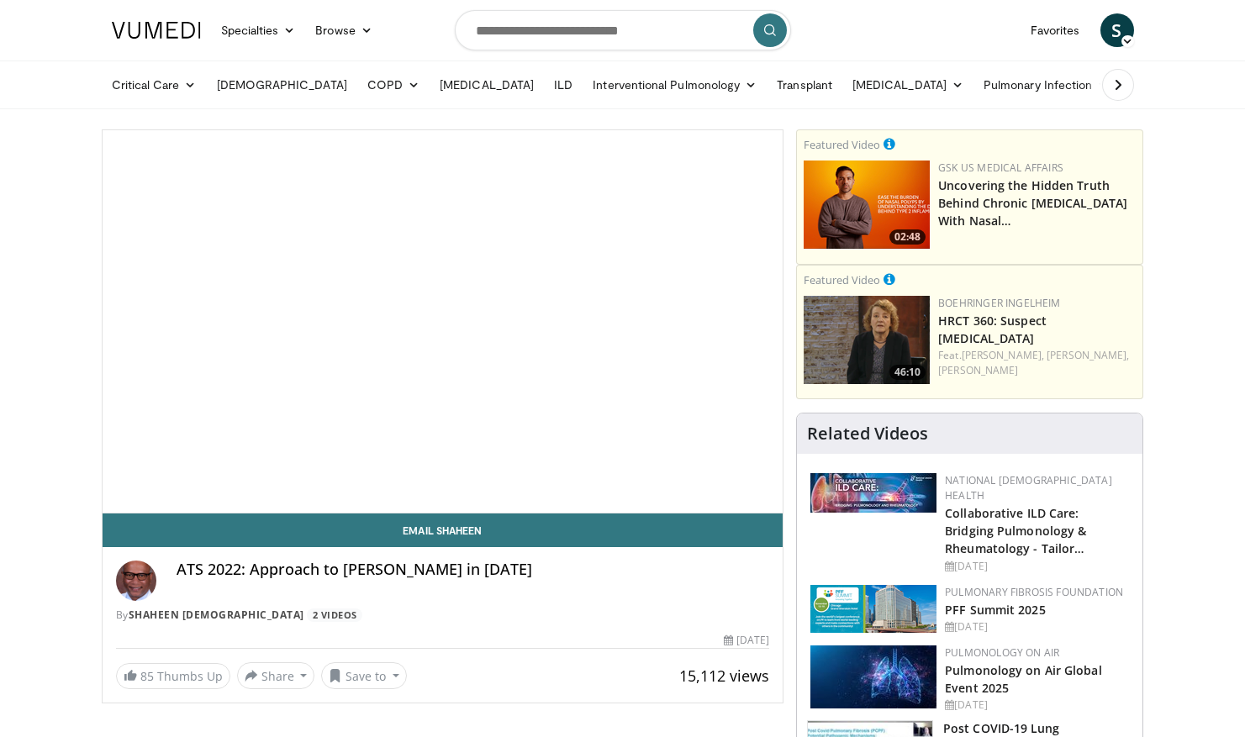  What do you see at coordinates (724, 676) in the screenshot?
I see `span: 15,112 views` at bounding box center [724, 676].